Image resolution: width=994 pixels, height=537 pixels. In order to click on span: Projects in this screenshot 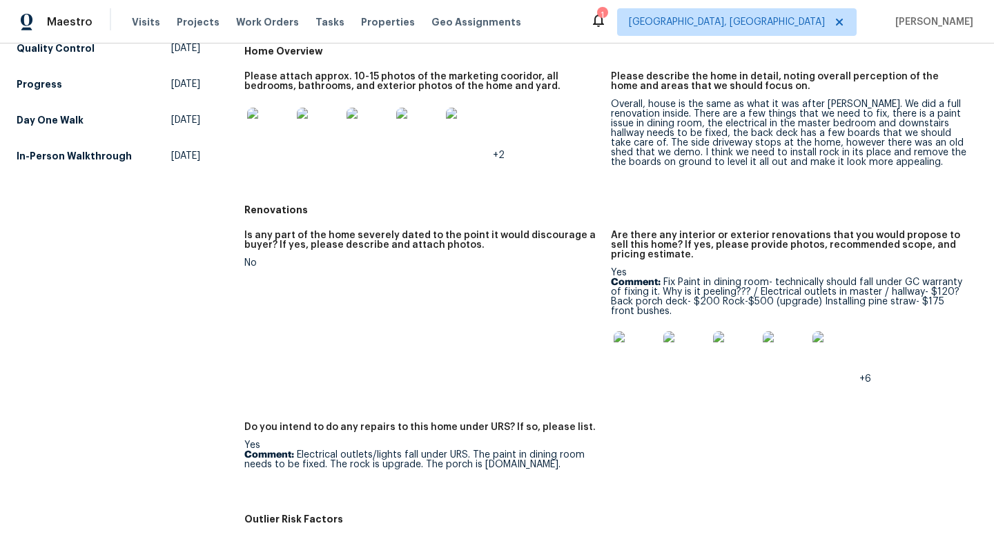, I will do `click(198, 22)`.